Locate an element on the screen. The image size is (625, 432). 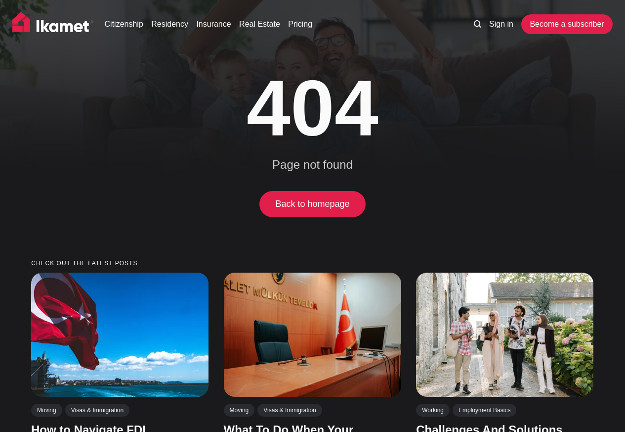
a: Residency is located at coordinates (170, 24).